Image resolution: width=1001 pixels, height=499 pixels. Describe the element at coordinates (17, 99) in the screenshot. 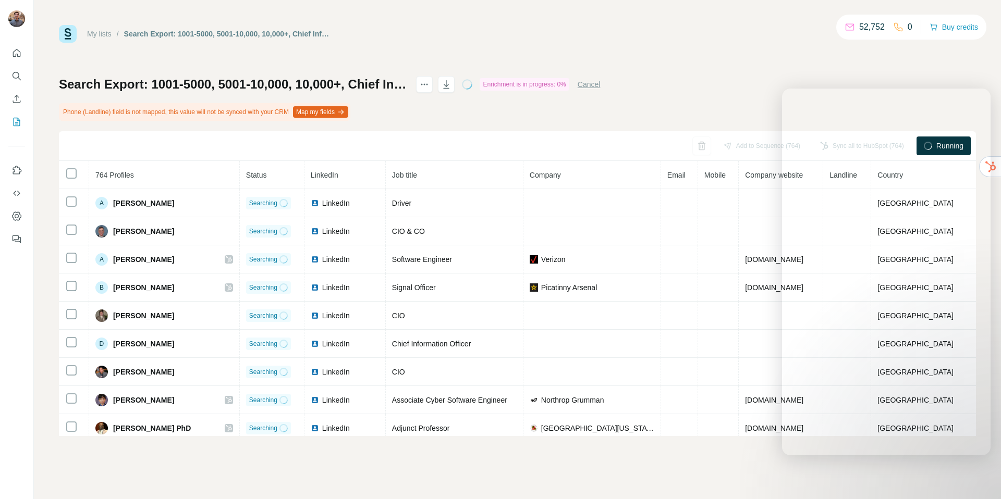

I see `button: Enrich CSV` at that location.